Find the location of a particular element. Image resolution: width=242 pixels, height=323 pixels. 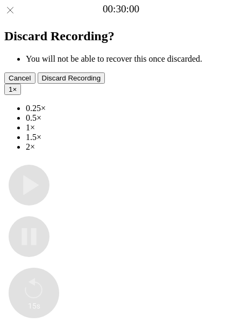

li: 2× is located at coordinates (132, 147).